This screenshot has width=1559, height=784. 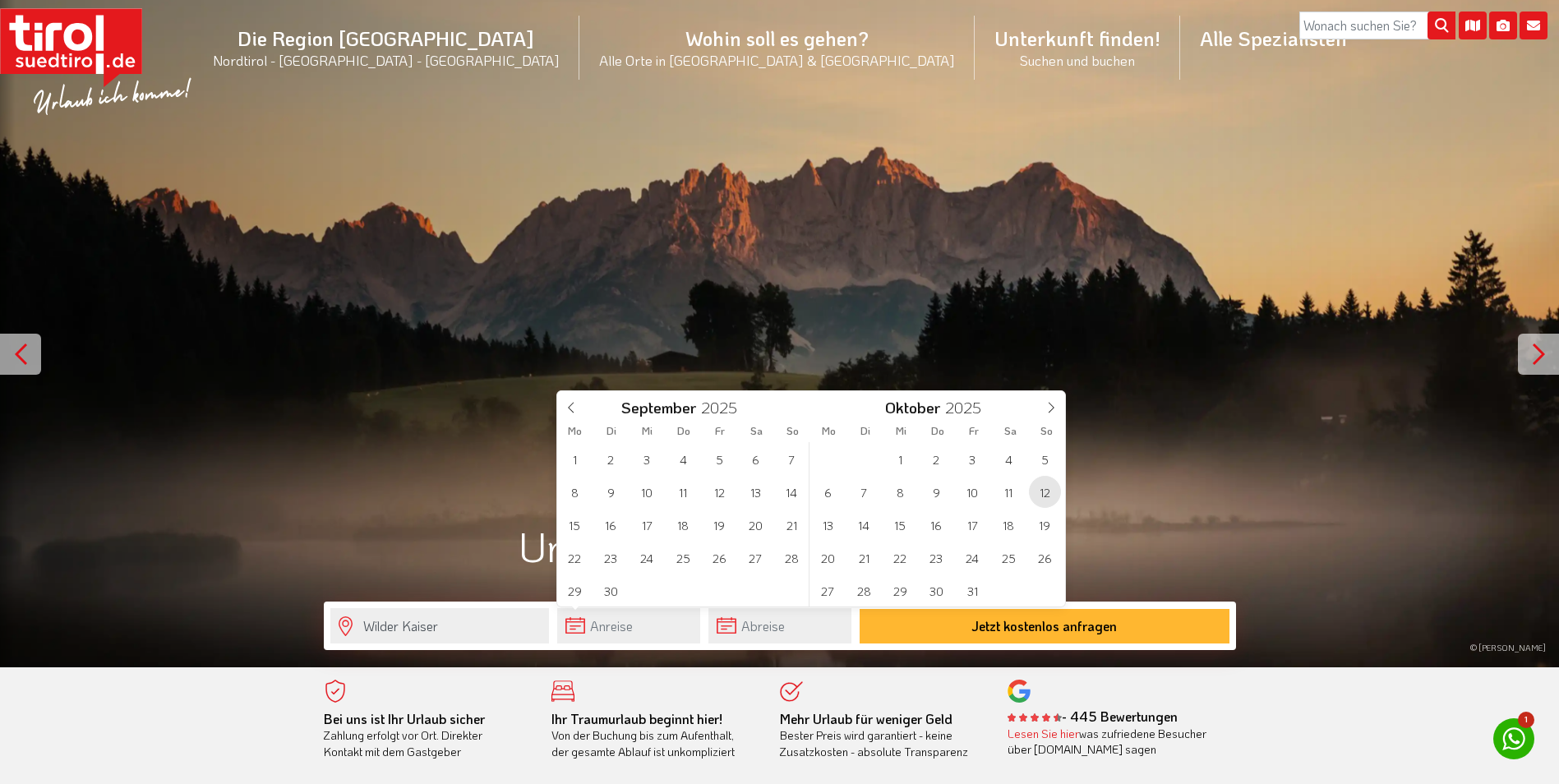 I want to click on i: Karte öffnen, so click(x=1473, y=26).